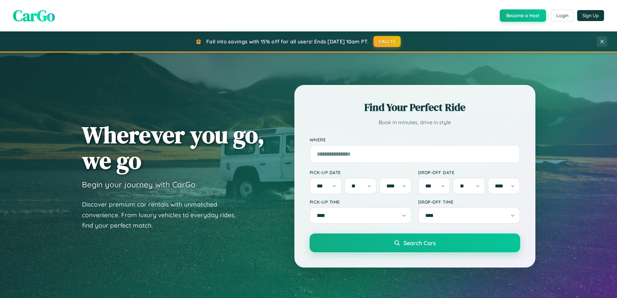  I want to click on label: Drop-off Time, so click(469, 202).